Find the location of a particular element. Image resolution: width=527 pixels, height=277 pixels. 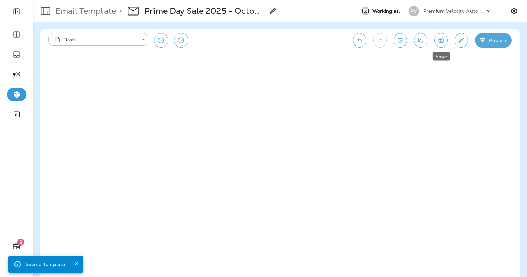

span: 8 is located at coordinates (21, 242).